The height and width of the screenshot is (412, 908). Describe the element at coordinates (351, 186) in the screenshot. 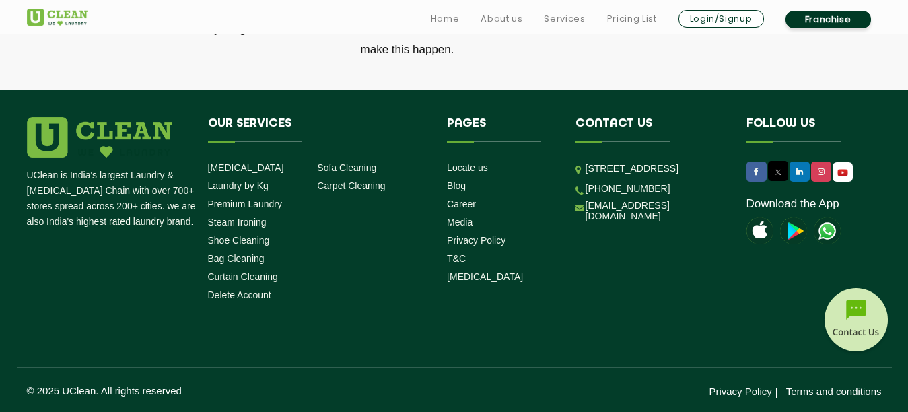

I see `a: Carpet Cleaning` at that location.